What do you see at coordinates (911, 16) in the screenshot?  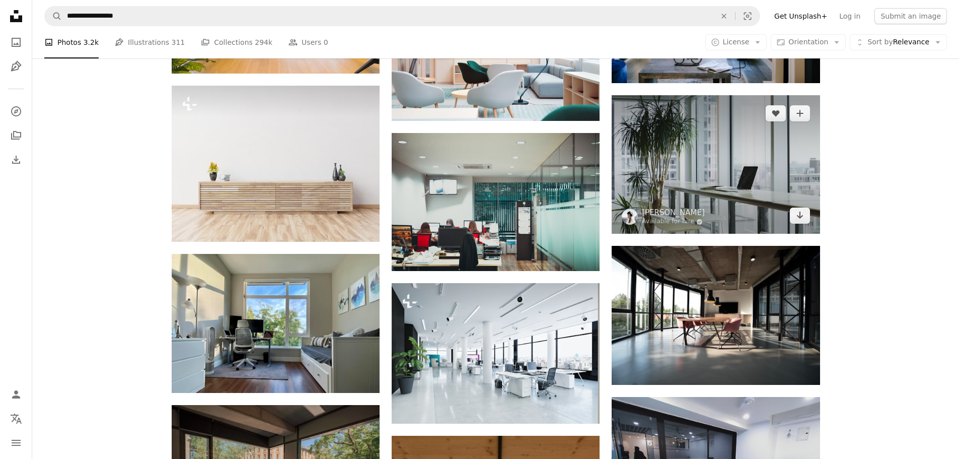 I see `button: Submit an image` at bounding box center [911, 16].